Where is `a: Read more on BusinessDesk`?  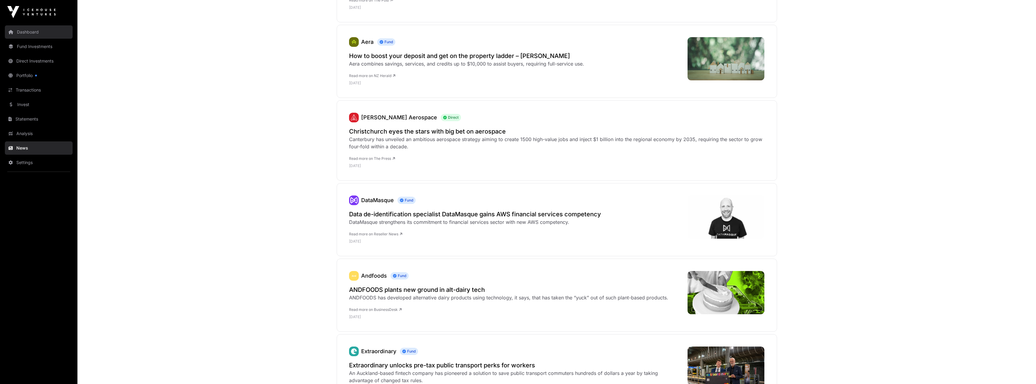 a: Read more on BusinessDesk is located at coordinates (375, 310).